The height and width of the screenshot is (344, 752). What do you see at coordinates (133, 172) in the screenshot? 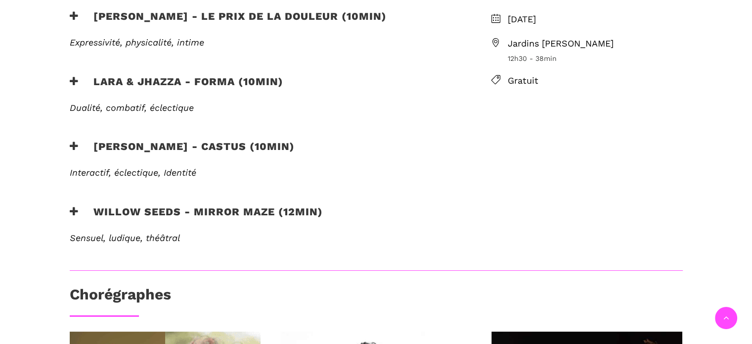
I see `em: Interactif, éclectique, Identité` at bounding box center [133, 172].